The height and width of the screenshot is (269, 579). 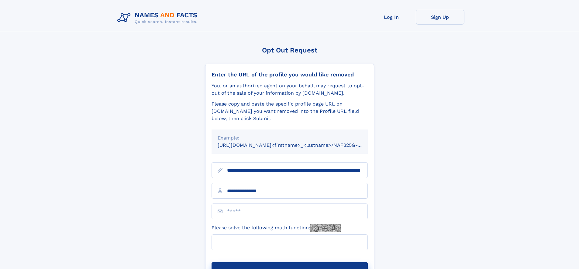 I want to click on div: Example:, so click(x=290, y=138).